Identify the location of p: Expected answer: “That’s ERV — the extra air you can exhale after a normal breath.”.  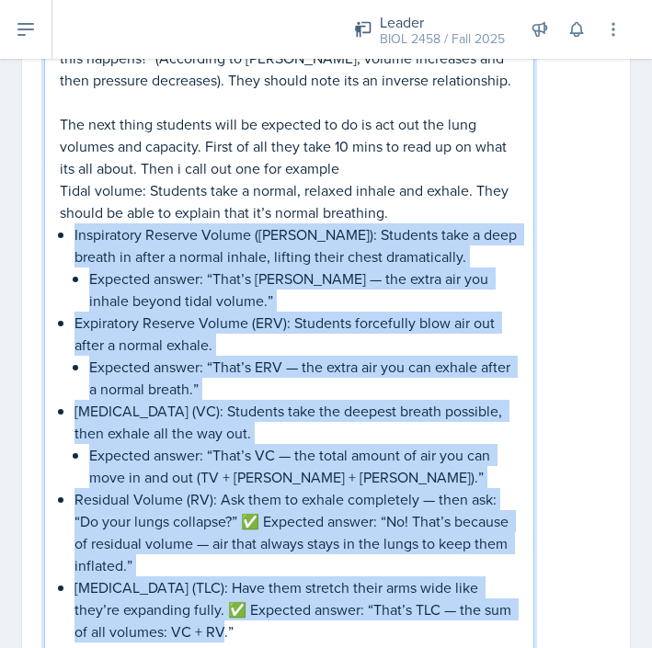
(304, 378).